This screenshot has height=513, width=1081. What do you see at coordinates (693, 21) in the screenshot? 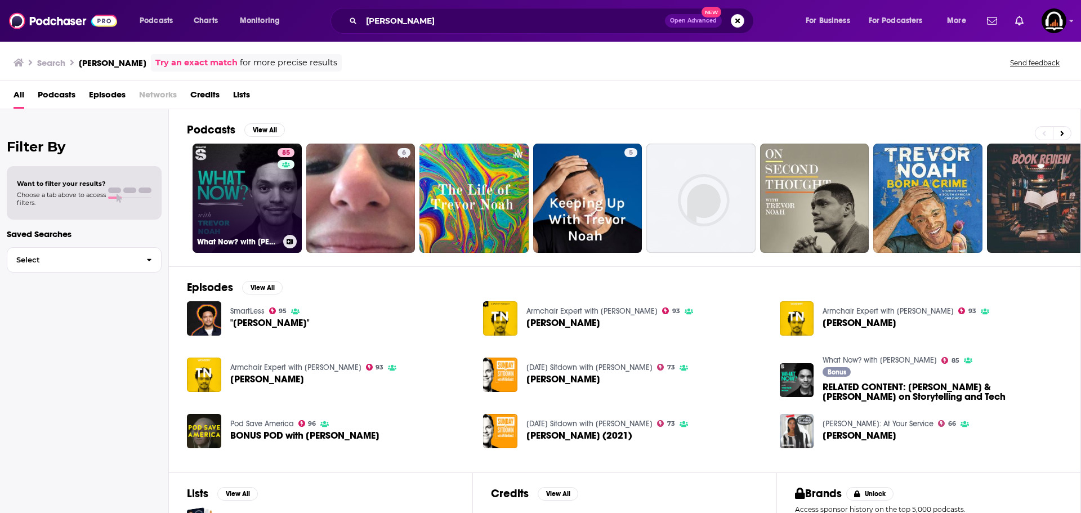
I see `button: Open AdvancedNew` at bounding box center [693, 21].